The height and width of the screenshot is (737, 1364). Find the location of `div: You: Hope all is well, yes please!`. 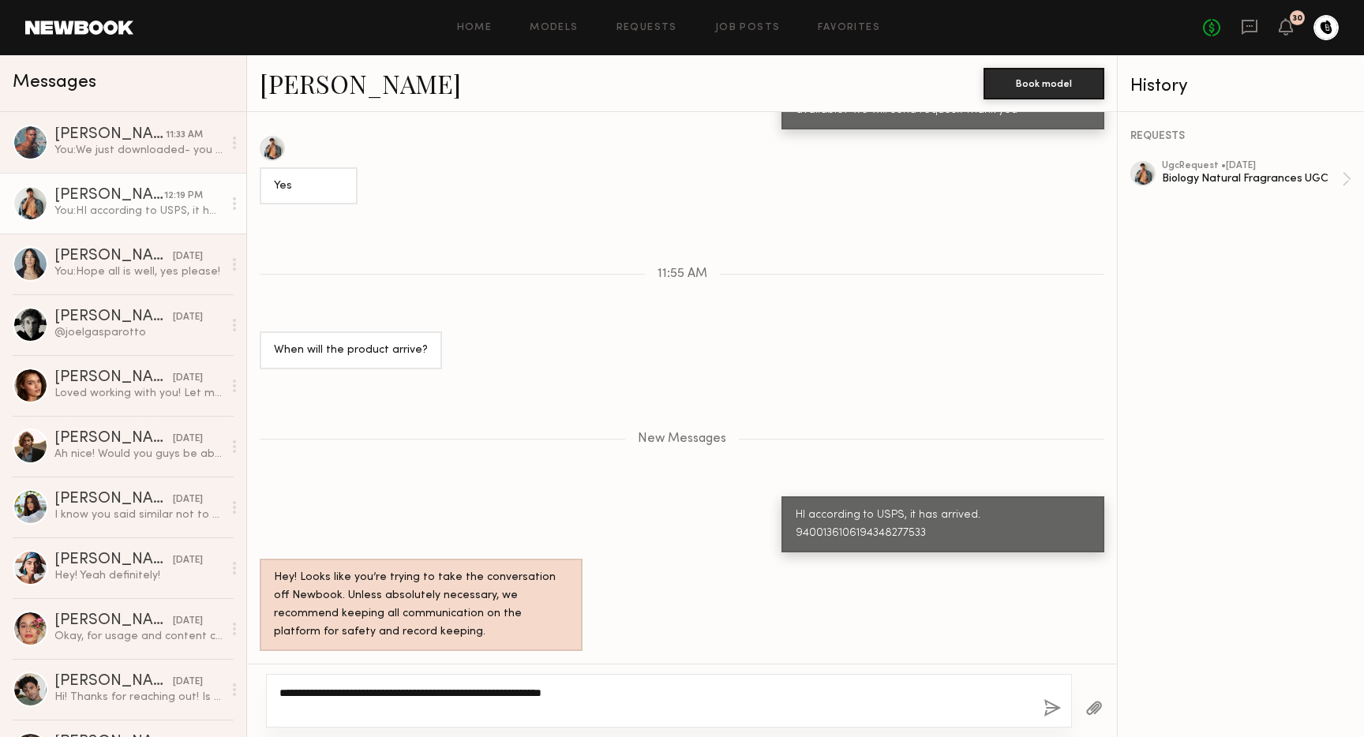

div: You: Hope all is well, yes please! is located at coordinates (138, 272).